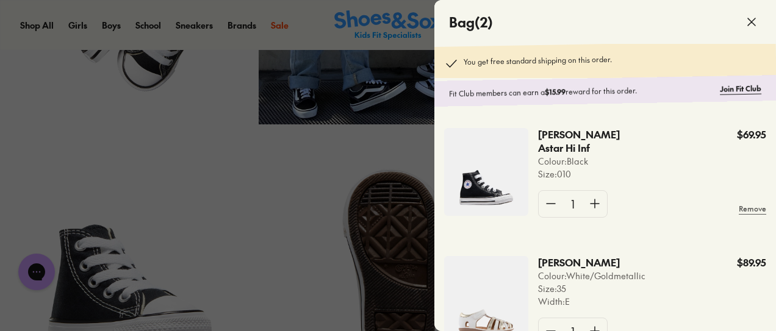  I want to click on img: 4-101189_fc699200-9cb6-4680-9e4a-eb588b58085b.jpg, so click(486, 172).